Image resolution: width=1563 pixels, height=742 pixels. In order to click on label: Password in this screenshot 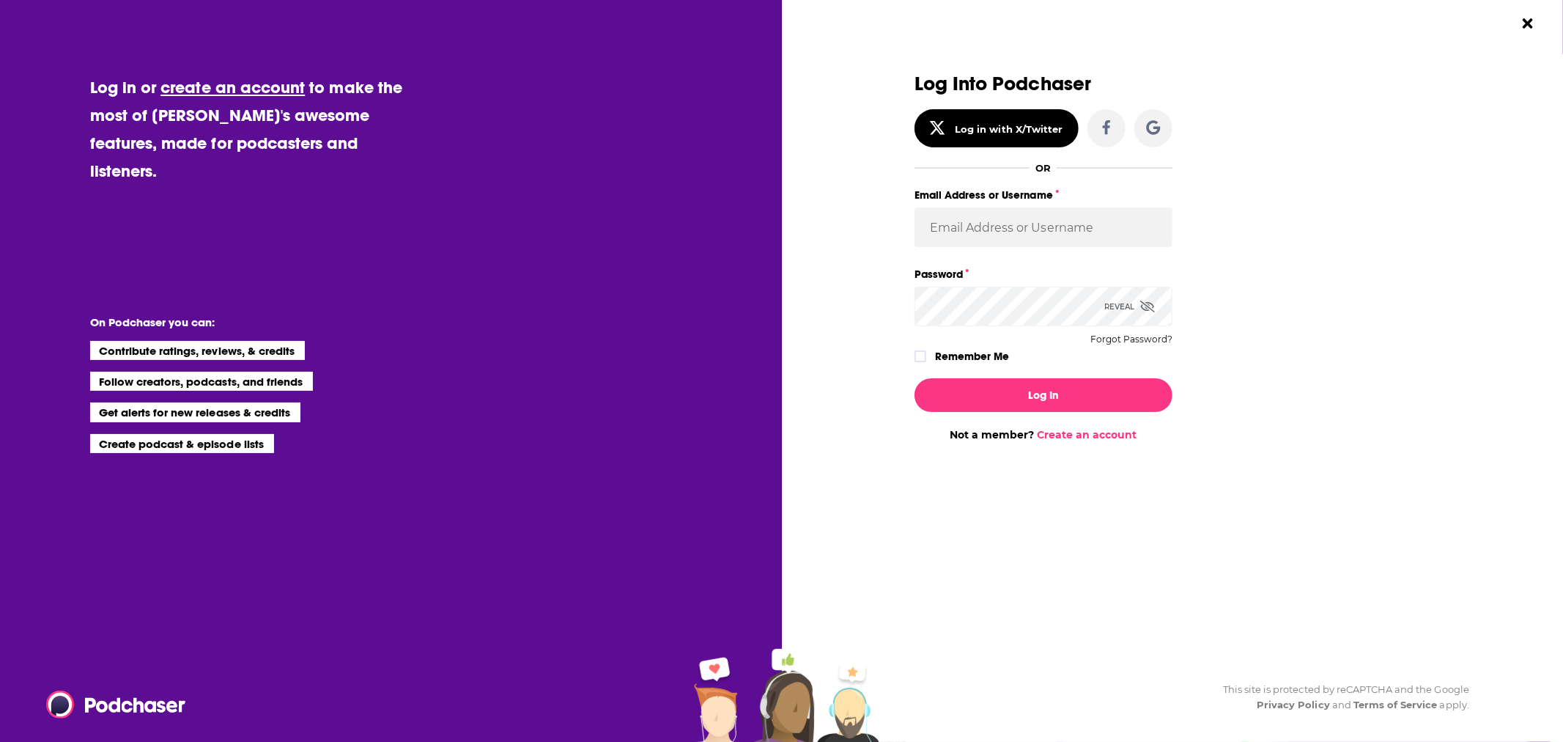, I will do `click(1043, 274)`.